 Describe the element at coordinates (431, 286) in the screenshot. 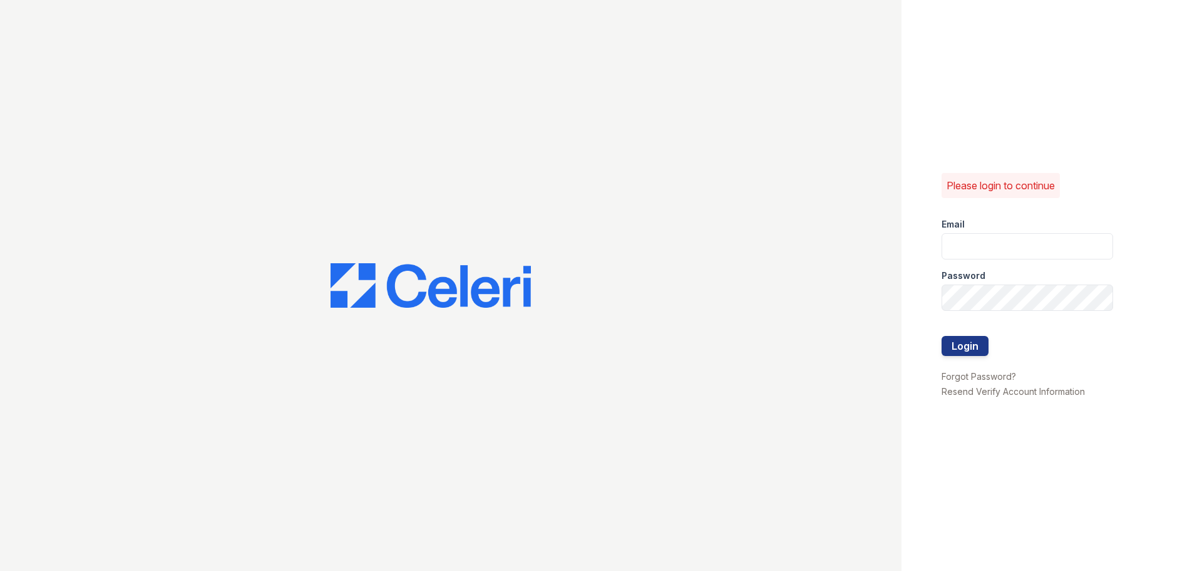

I see `img: CE_Logo_Blue-a8612792a0a2168367f1c8372b55b34899dd931a85d93a1a3d3e32e68fde9ad4.png` at that location.